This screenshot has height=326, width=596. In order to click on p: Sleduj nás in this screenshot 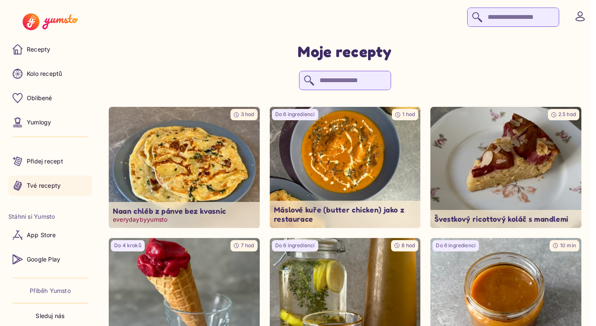, I will do `click(50, 316)`.